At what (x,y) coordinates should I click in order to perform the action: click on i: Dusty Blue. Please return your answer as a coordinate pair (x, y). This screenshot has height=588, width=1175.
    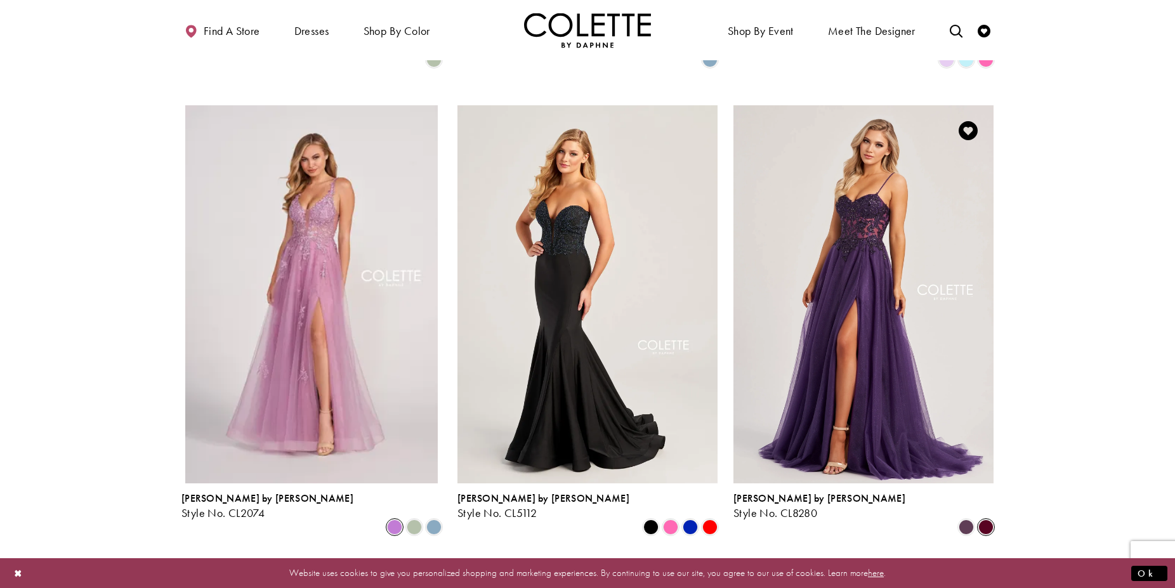
    Looking at the image, I should click on (434, 527).